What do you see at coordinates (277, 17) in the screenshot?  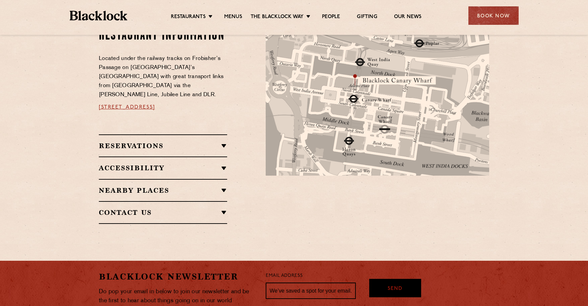 I see `a: The Blacklock Way` at bounding box center [277, 17].